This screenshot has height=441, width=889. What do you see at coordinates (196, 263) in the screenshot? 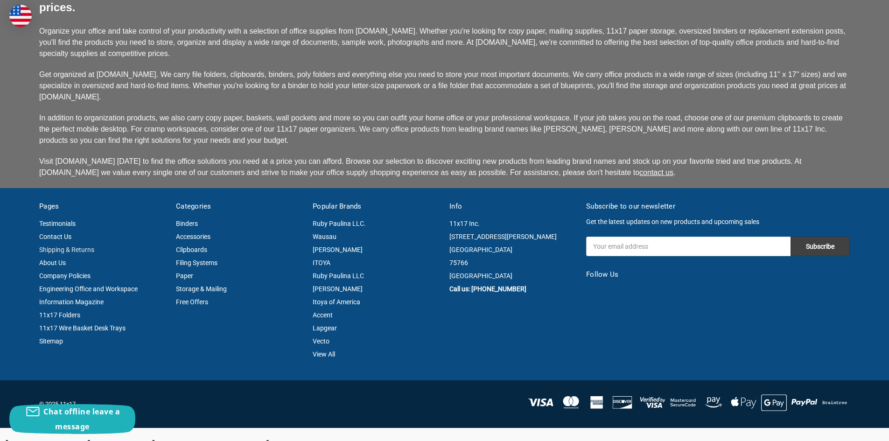
I see `a: Filing Systems` at bounding box center [196, 263].